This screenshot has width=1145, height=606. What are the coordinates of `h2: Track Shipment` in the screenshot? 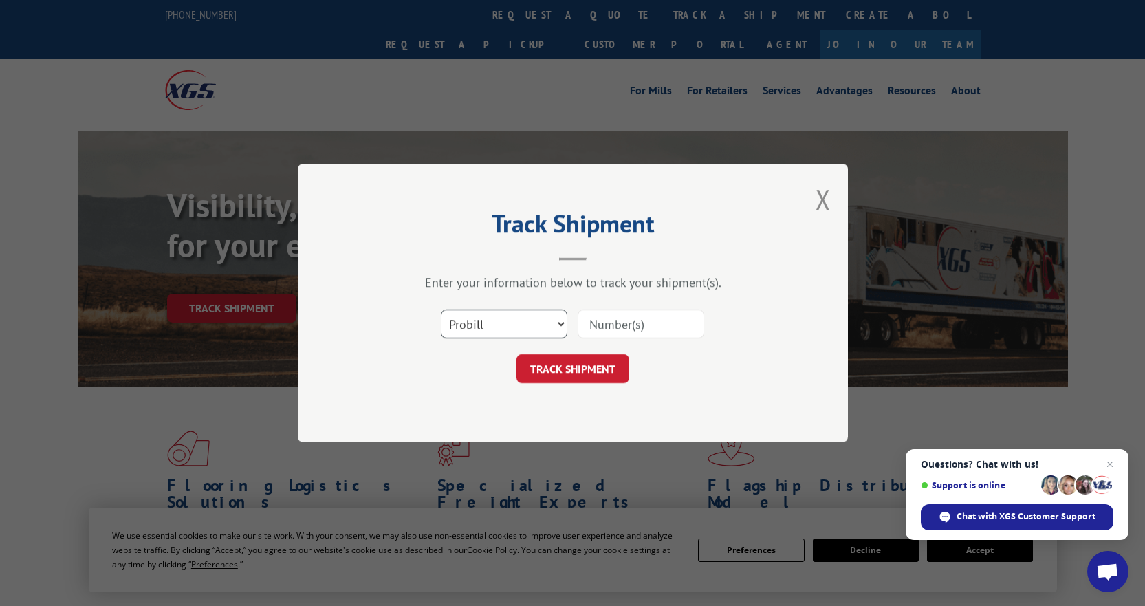 It's located at (573, 227).